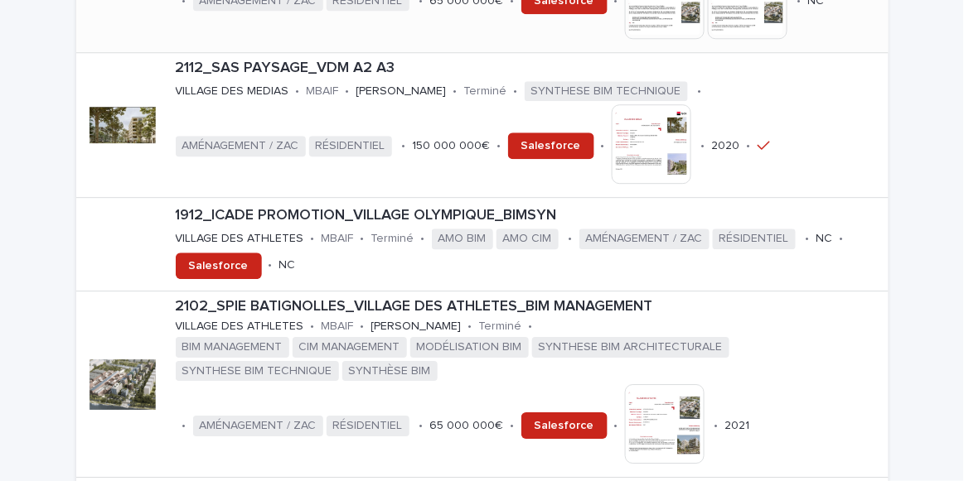  What do you see at coordinates (350, 347) in the screenshot?
I see `span: CIM MANAGEMENT` at bounding box center [350, 347].